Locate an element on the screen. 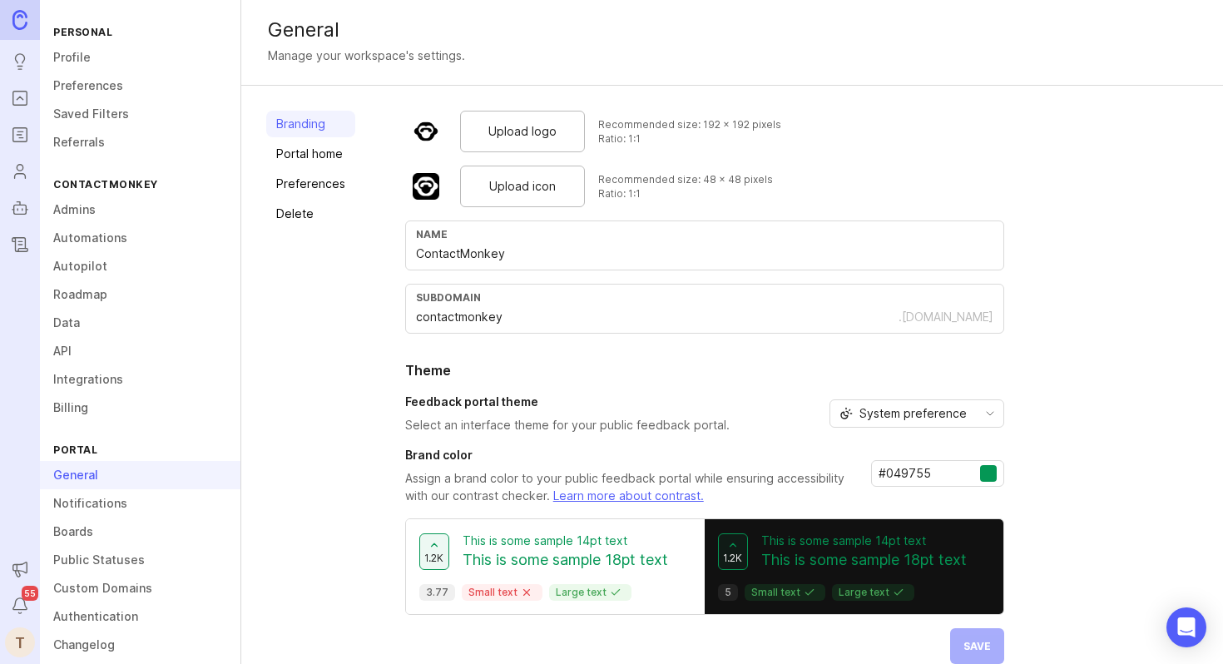 This screenshot has width=1223, height=664. p: Assign a brand color to your public feedback portal while ensuring accessibility with our contras... is located at coordinates (632, 488).